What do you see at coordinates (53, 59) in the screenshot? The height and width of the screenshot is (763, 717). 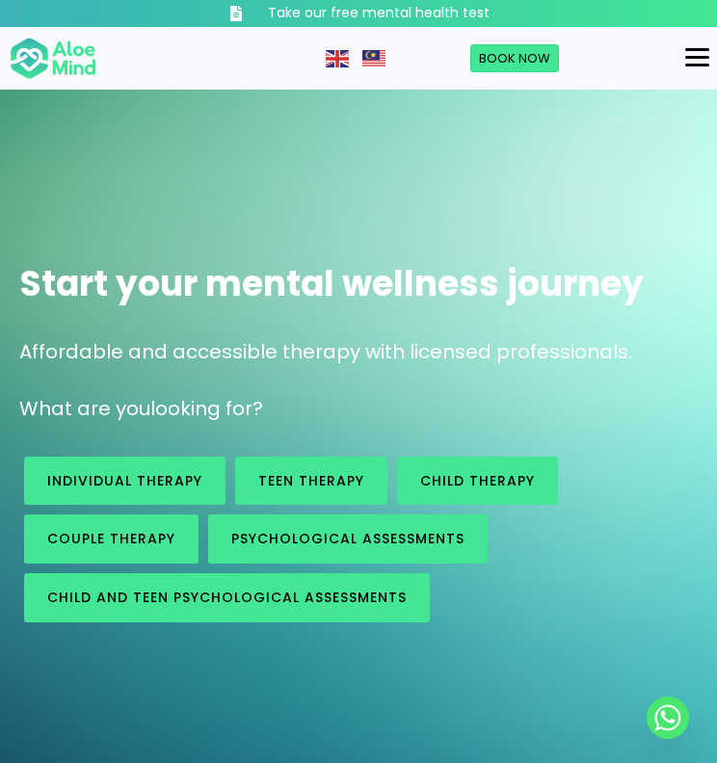 I see `img: Aloe mind Logo` at bounding box center [53, 59].